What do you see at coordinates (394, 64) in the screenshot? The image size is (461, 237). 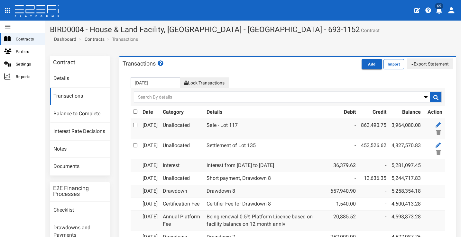 I see `button: Import` at bounding box center [394, 64].